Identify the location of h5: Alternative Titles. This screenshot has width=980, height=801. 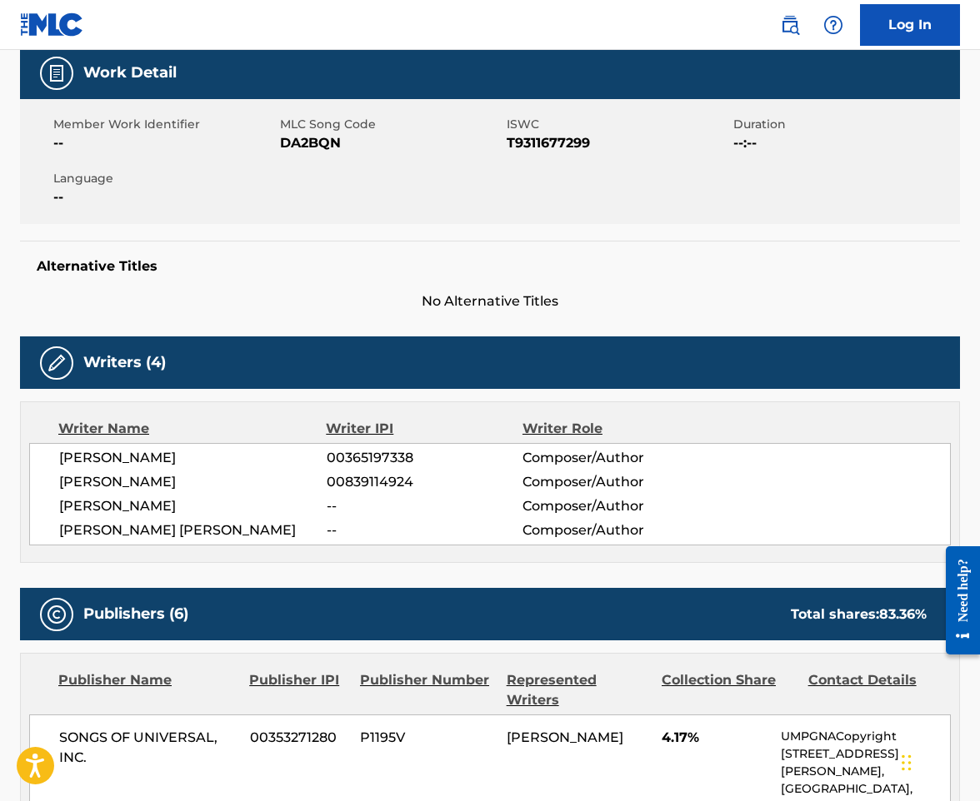
(490, 267).